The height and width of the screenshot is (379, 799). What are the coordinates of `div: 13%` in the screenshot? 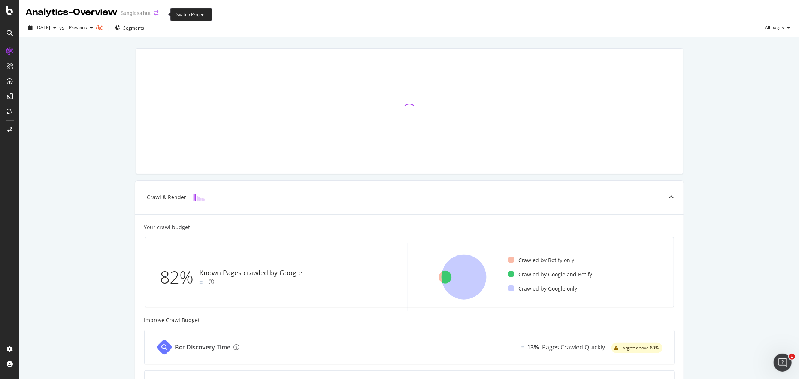 It's located at (533, 347).